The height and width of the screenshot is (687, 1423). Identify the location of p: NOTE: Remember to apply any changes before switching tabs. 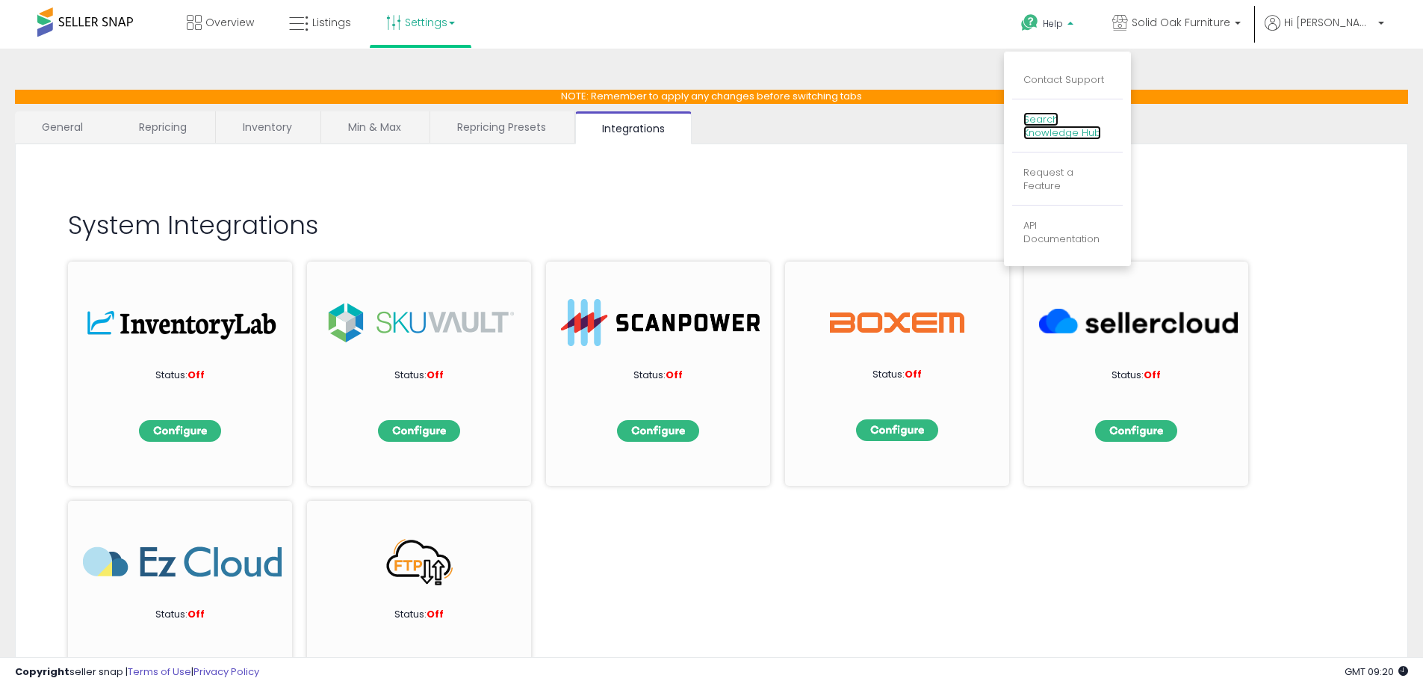
(711, 96).